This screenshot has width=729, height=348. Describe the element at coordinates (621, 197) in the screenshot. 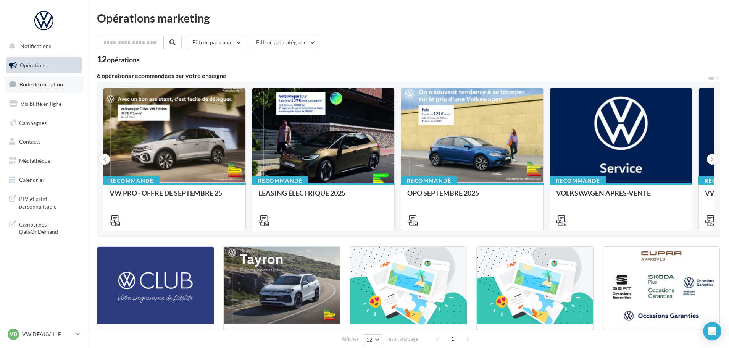

I see `div: VOLKSWAGEN APRES-VENTE` at that location.